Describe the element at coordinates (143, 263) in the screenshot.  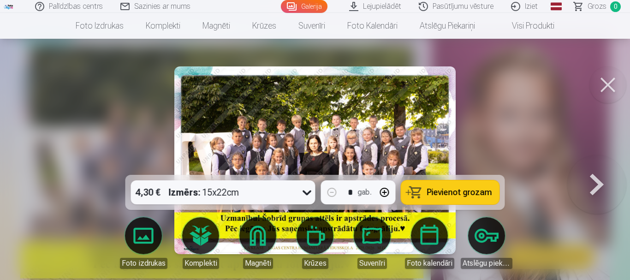
I see `div: Foto izdrukas` at that location.